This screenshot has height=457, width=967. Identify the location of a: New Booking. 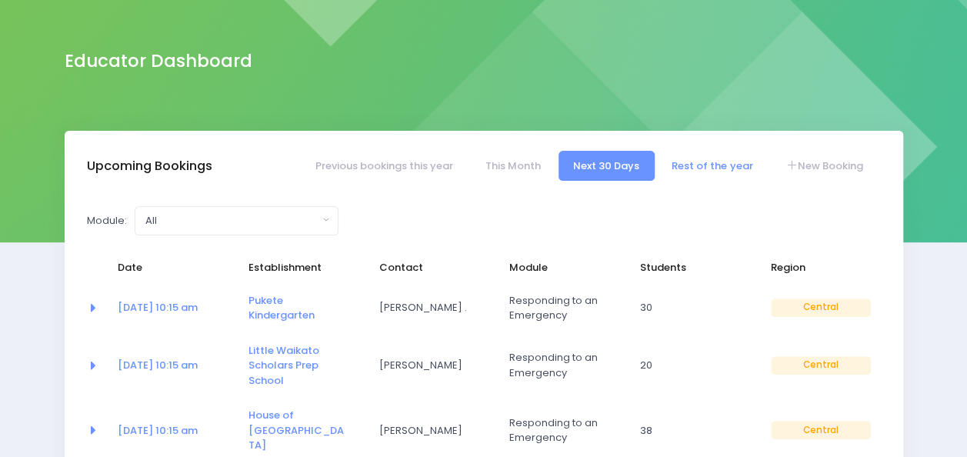
(824, 165).